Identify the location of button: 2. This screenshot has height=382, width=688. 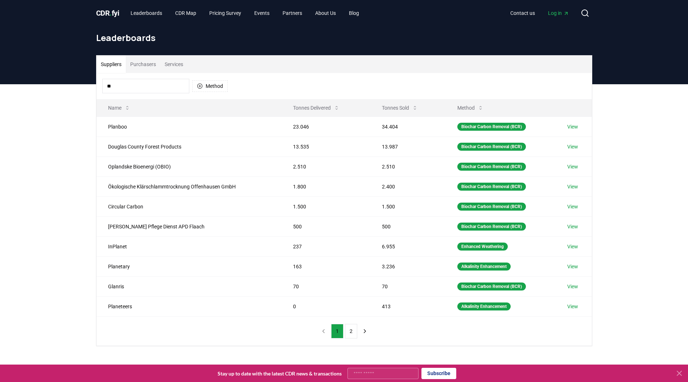
(351, 331).